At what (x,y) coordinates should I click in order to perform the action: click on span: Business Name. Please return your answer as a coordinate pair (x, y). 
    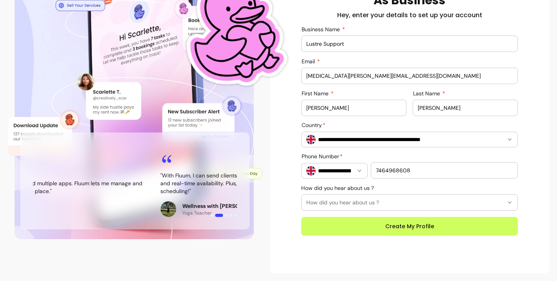
    Looking at the image, I should click on (321, 29).